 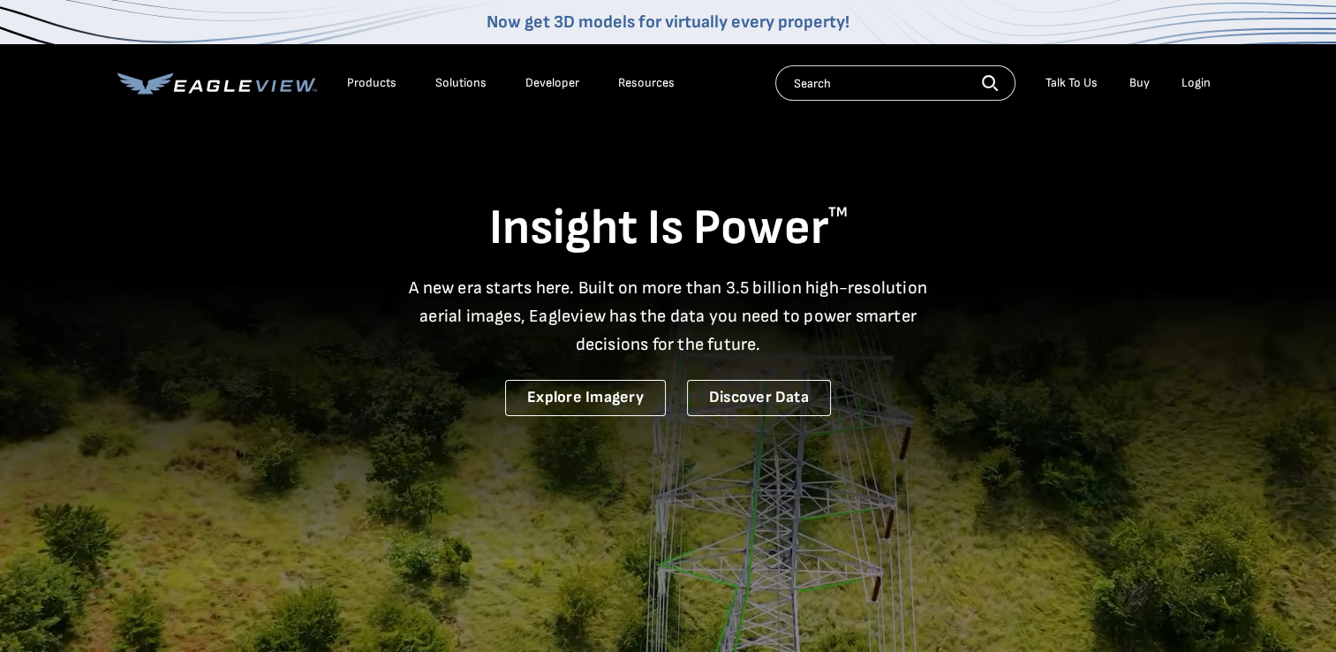 What do you see at coordinates (372, 83) in the screenshot?
I see `div: Products` at bounding box center [372, 83].